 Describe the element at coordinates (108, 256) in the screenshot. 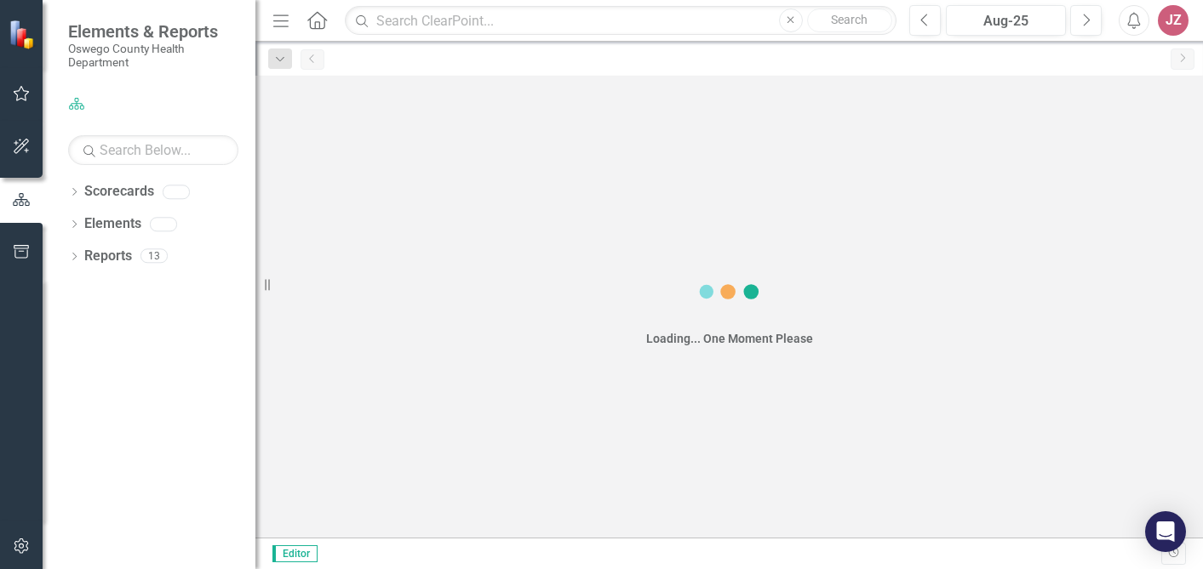

I see `a: Reports` at that location.